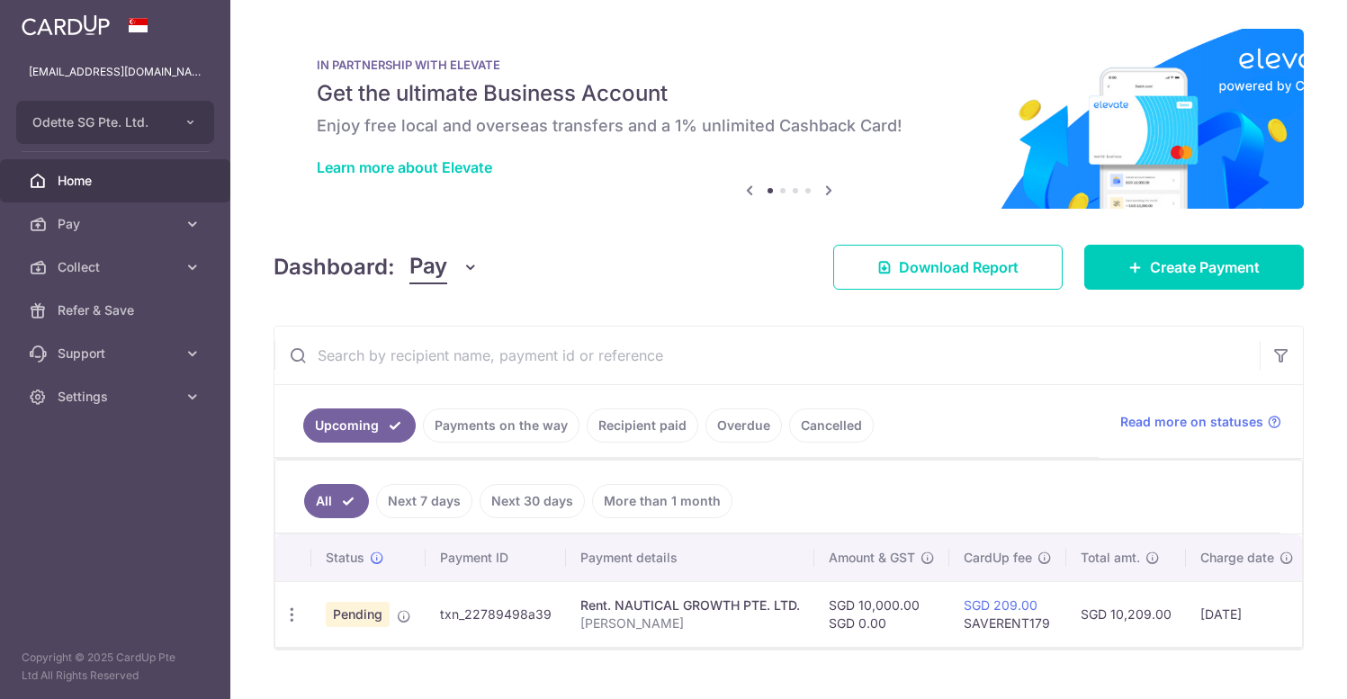 The image size is (1347, 699). I want to click on th: Payment details, so click(690, 558).